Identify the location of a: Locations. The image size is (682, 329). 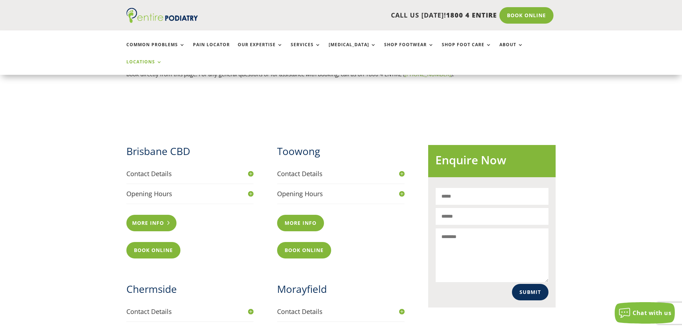
(144, 67).